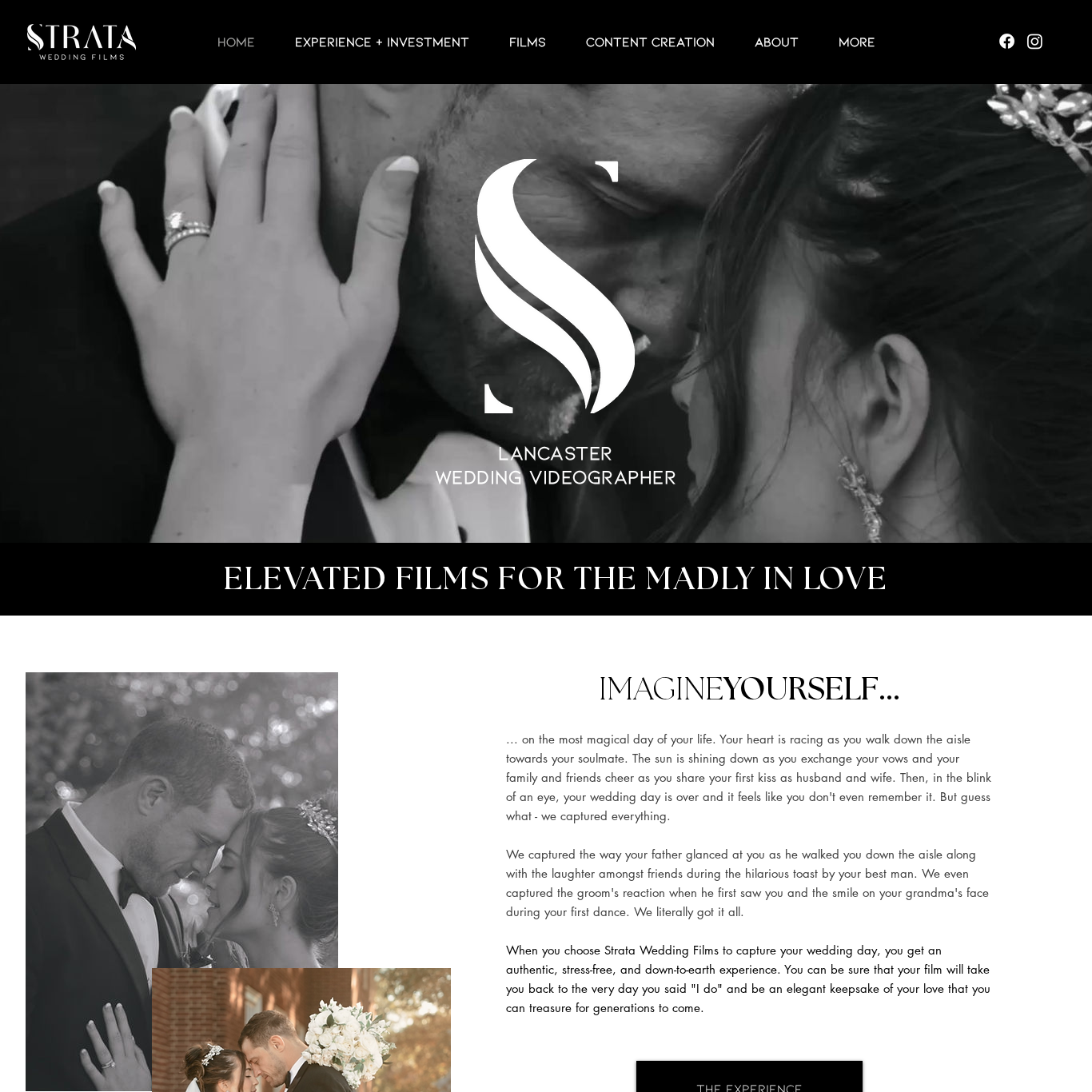 Image resolution: width=1092 pixels, height=1092 pixels. Describe the element at coordinates (749, 979) in the screenshot. I see `span: When you choose Strata Wedding Films to capture your wedding day, you get an authentic, stress-fr...` at that location.